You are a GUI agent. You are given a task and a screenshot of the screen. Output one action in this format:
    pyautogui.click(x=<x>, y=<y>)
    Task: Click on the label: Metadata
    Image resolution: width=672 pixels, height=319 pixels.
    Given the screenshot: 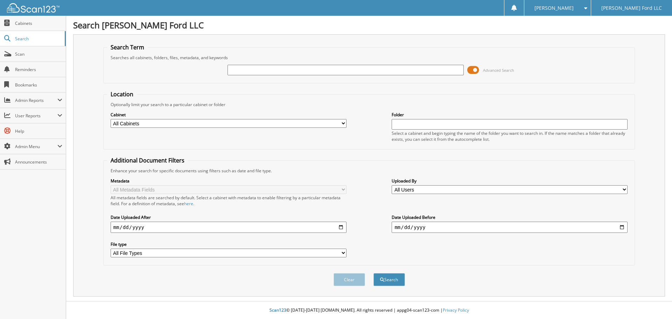 What is the action you would take?
    pyautogui.click(x=229, y=181)
    